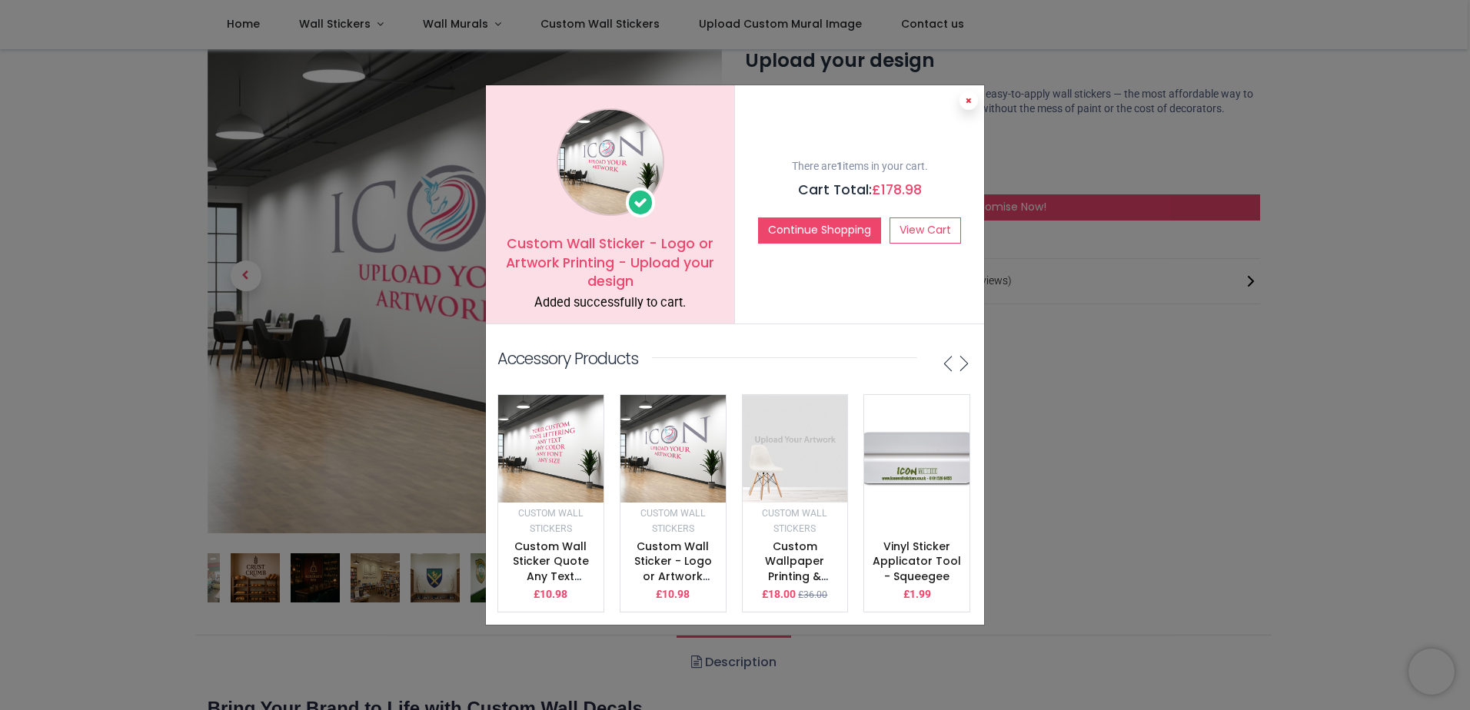 Image resolution: width=1470 pixels, height=710 pixels. I want to click on a: Custom Wall Sticker Quote Any Text & Colour - Vinyl Lettering, so click(550, 576).